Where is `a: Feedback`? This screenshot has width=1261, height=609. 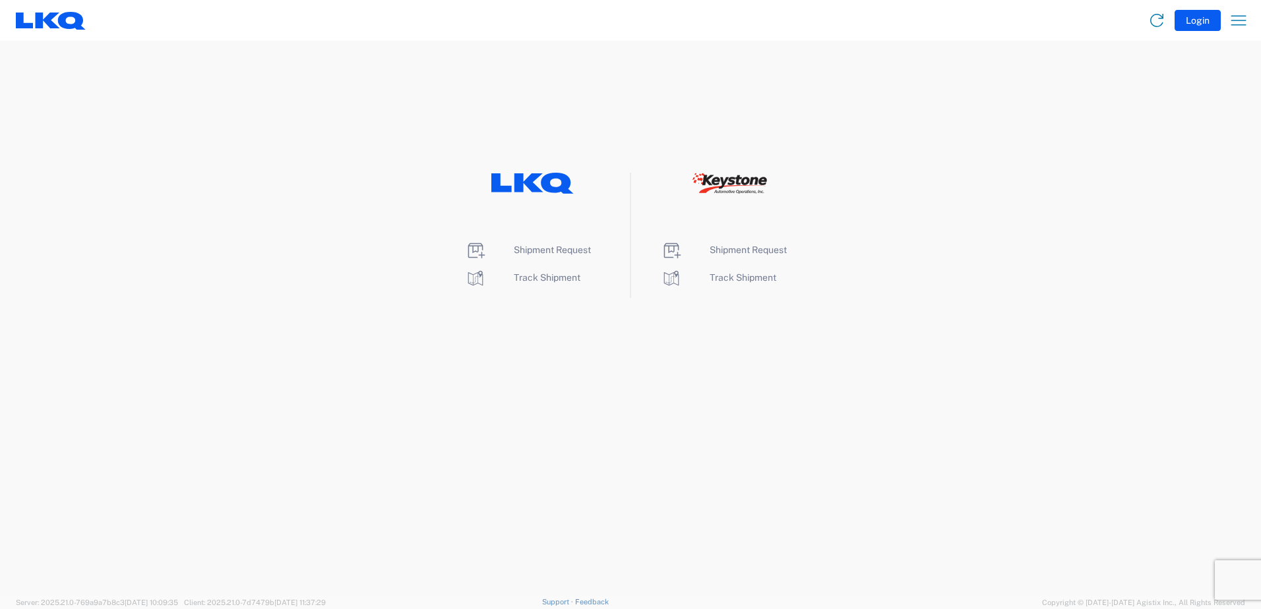 a: Feedback is located at coordinates (591, 602).